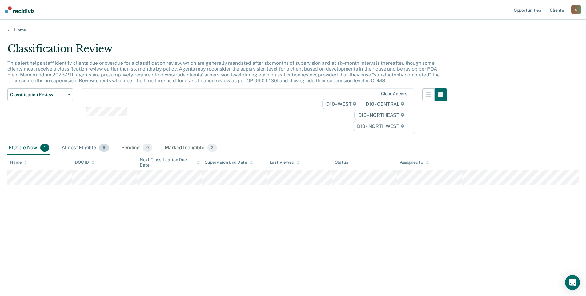  Describe the element at coordinates (573, 282) in the screenshot. I see `div: Open Intercom Messenger` at that location.